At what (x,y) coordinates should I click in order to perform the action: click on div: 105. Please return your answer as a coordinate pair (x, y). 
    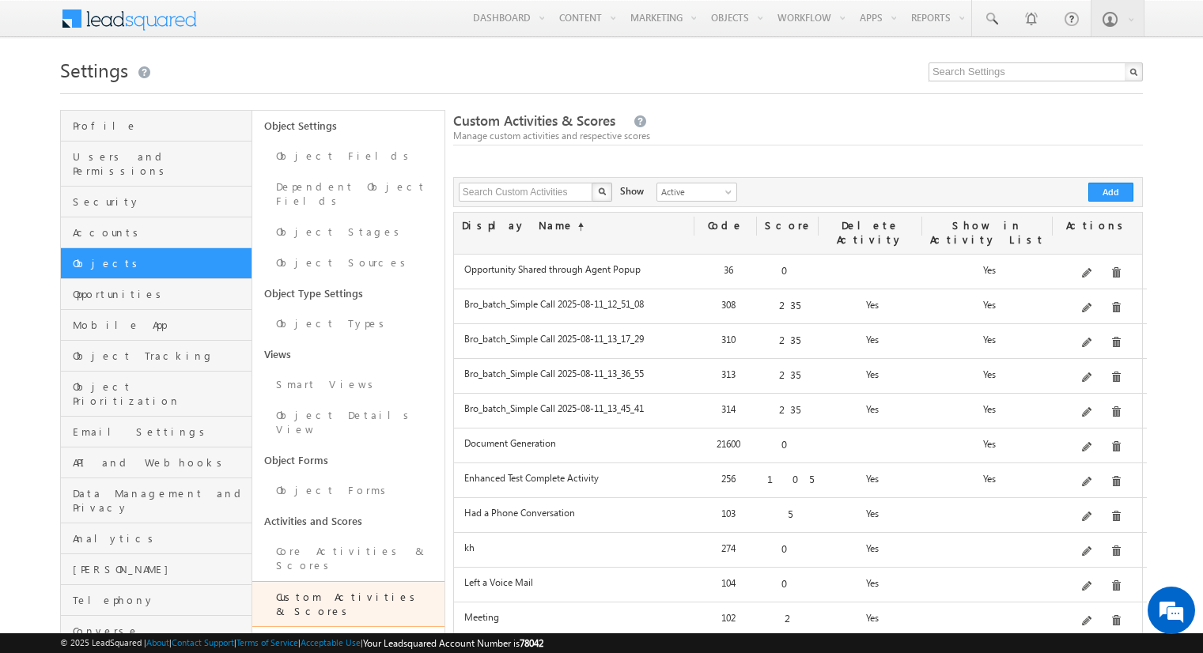
    Looking at the image, I should click on (790, 482).